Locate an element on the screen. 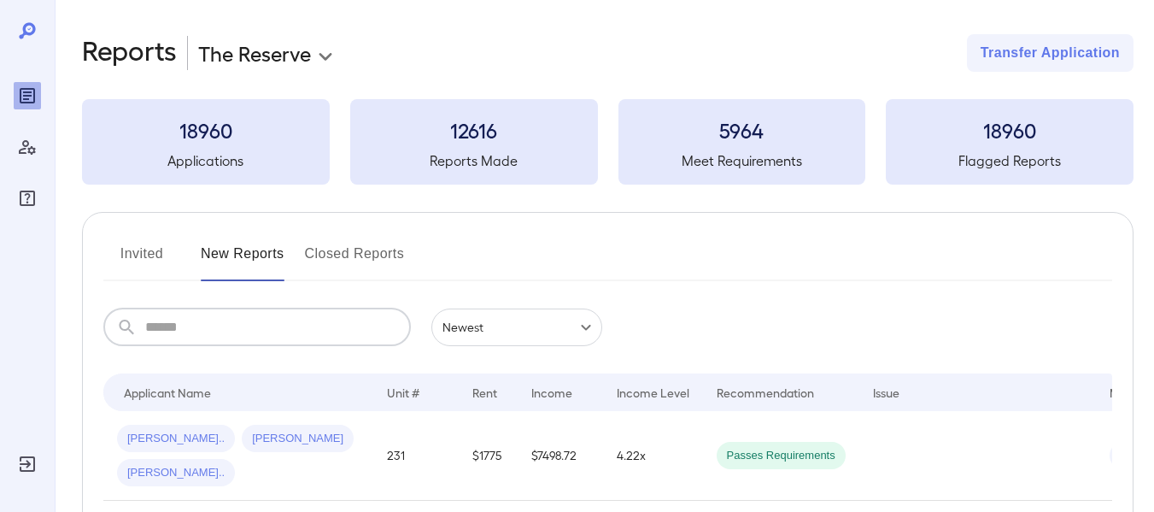 The image size is (1154, 512). h5: Meet Requirements is located at coordinates (742, 161).